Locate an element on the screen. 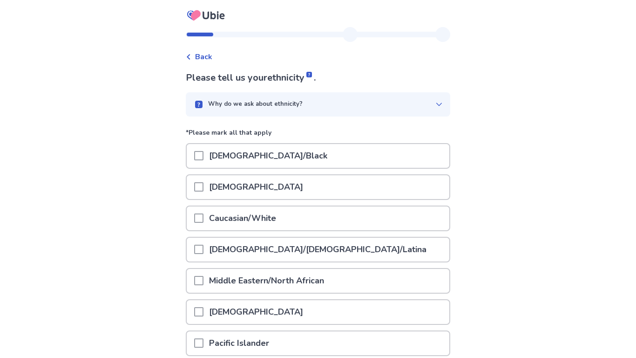 The width and height of the screenshot is (636, 358). p: Pacific Islander is located at coordinates (239, 343).